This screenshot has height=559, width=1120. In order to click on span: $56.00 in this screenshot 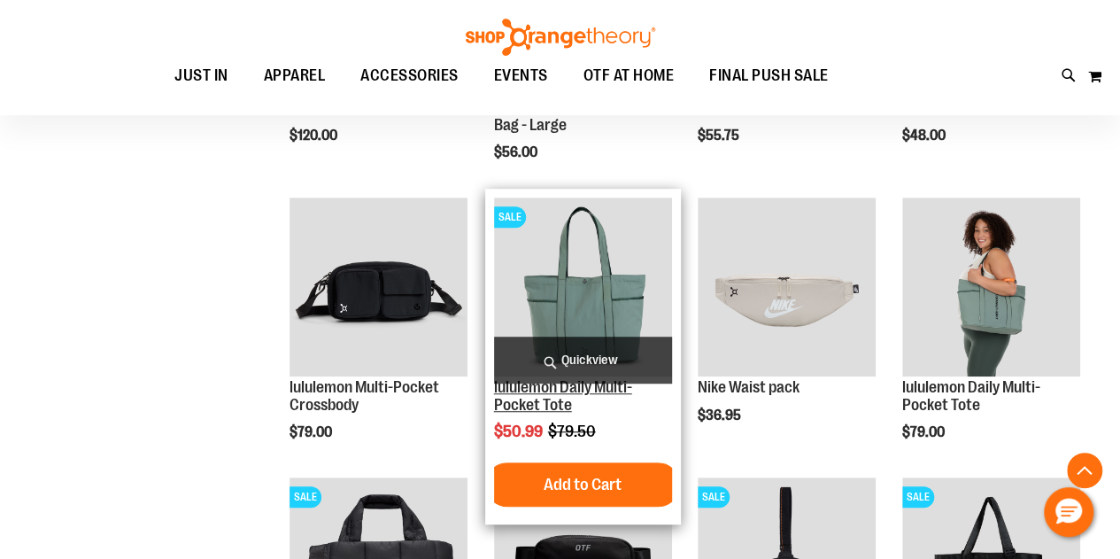, I will do `click(517, 152)`.